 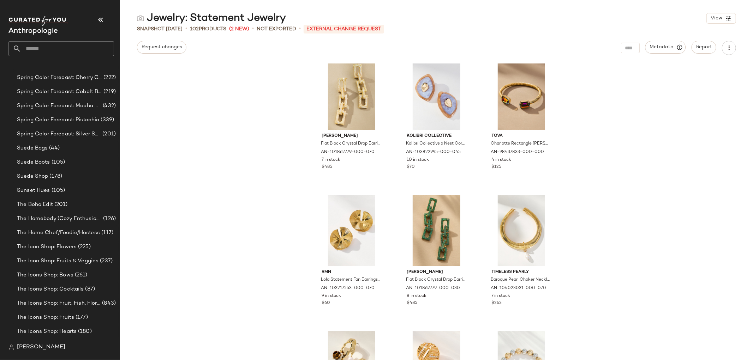 I want to click on span: $263, so click(x=496, y=303).